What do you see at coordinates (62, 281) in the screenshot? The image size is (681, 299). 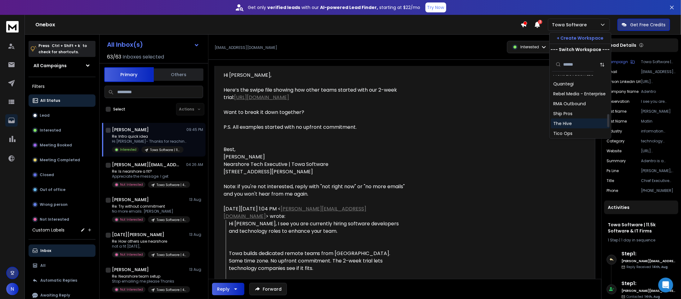 I see `button: Automatic Replies` at bounding box center [62, 281].